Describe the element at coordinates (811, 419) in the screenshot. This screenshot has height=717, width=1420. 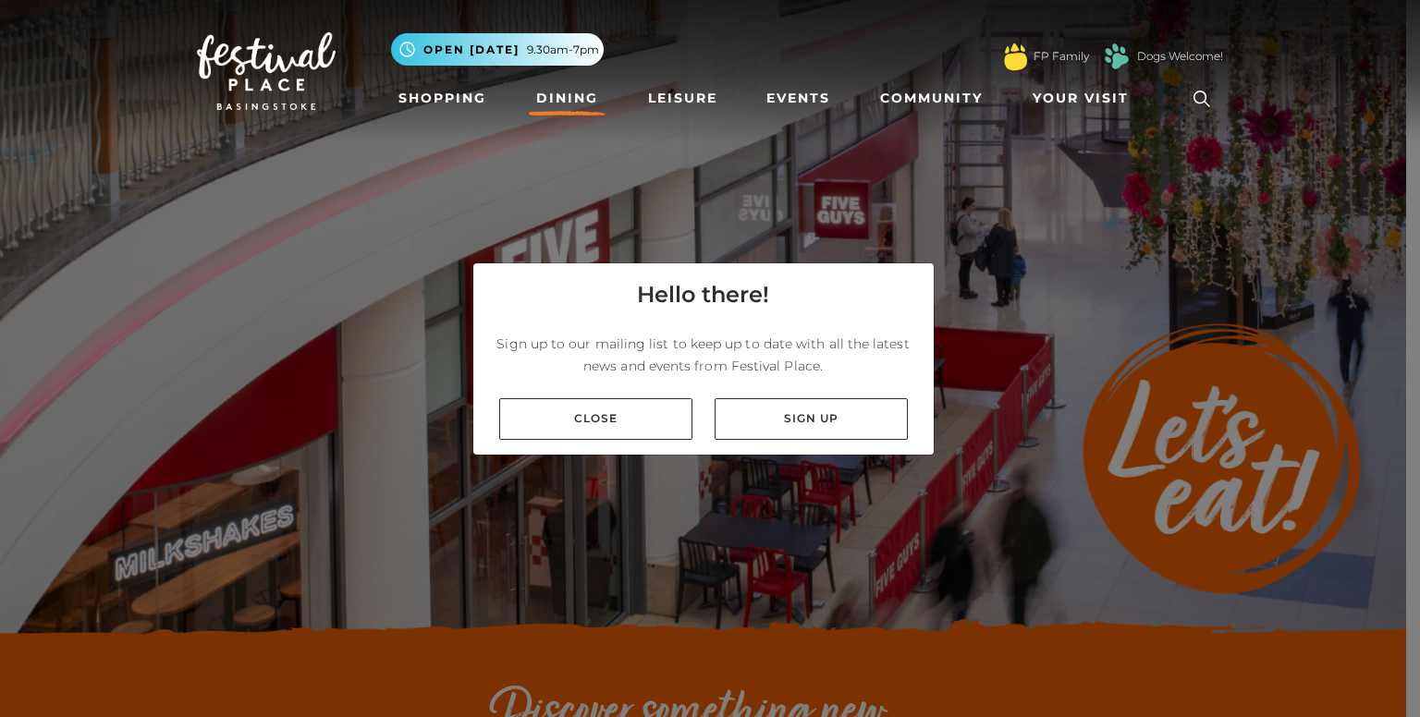
I see `a: Sign up` at that location.